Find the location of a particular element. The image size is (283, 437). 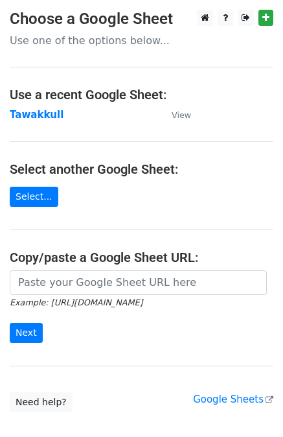

h4: Select another Google Sheet: is located at coordinates (141, 169).